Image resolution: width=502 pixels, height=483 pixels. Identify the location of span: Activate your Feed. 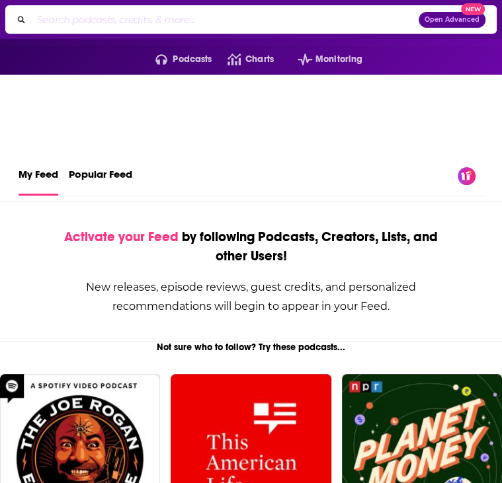
(121, 237).